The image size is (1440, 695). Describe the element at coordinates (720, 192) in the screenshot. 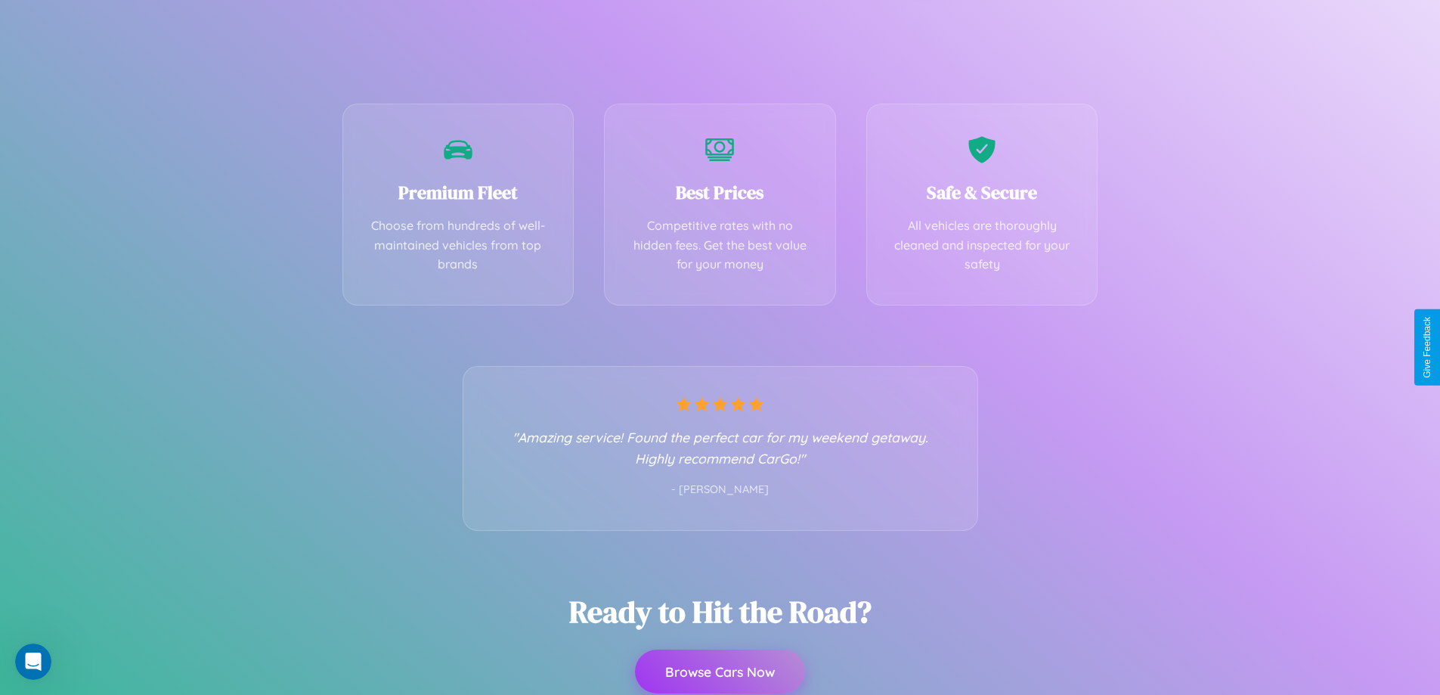

I see `h3: Best Prices` at that location.